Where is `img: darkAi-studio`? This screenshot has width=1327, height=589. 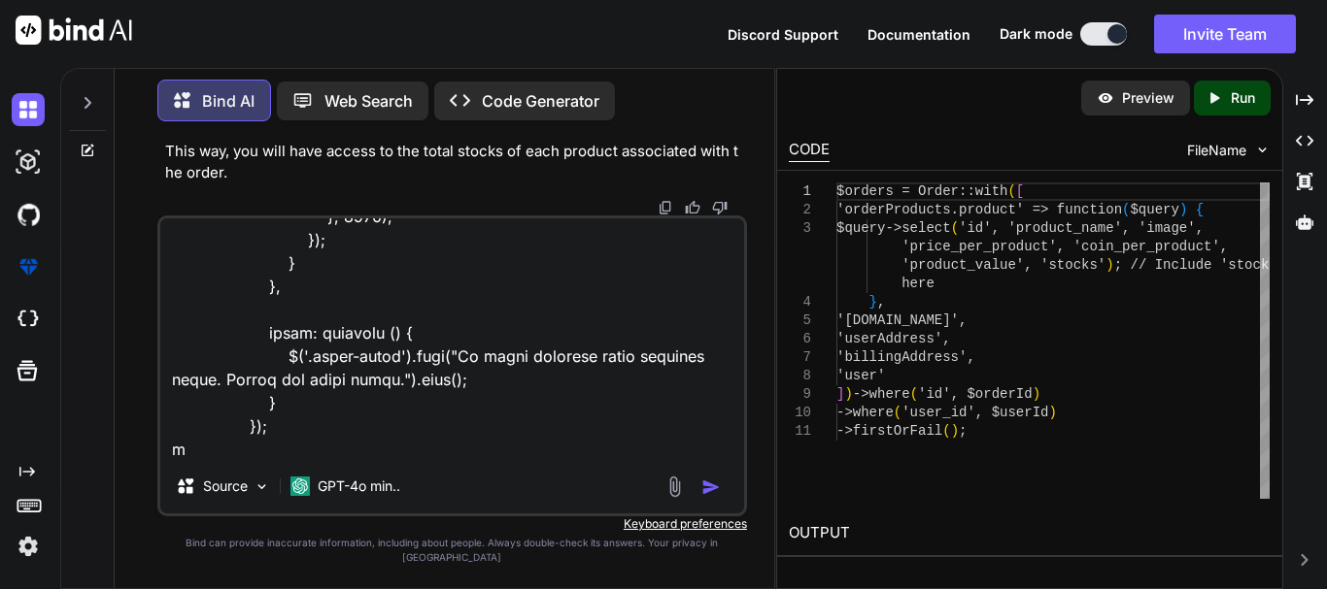 img: darkAi-studio is located at coordinates (28, 162).